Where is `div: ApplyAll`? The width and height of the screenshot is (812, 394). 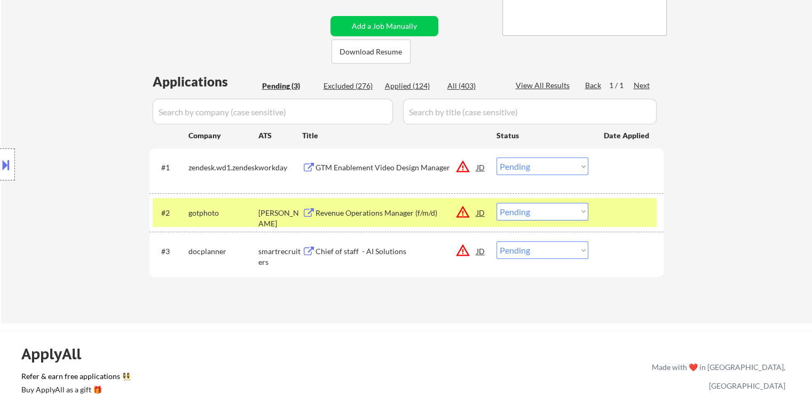 div: ApplyAll is located at coordinates (57, 354).